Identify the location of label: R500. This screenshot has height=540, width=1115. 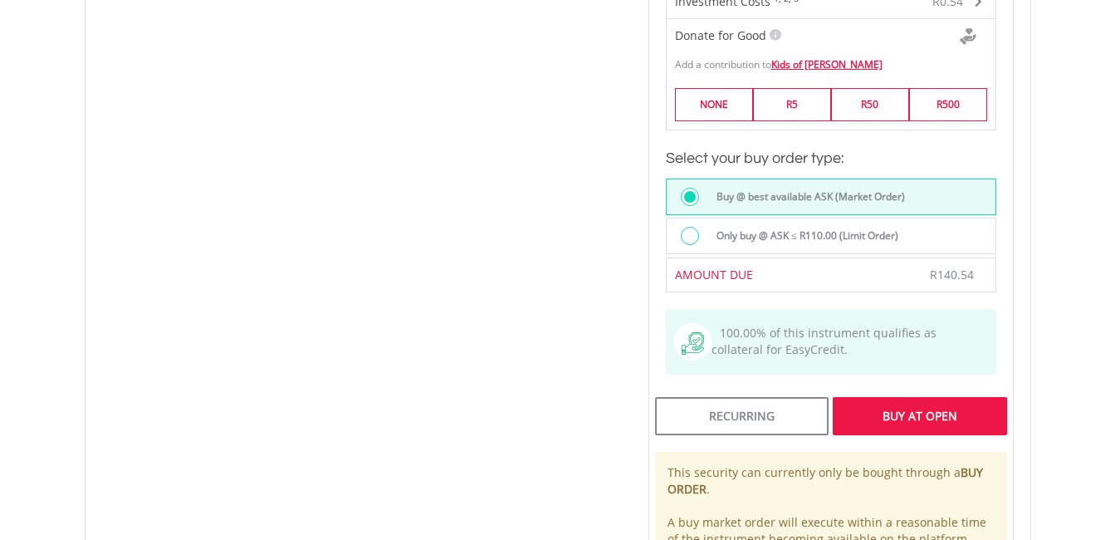
(948, 104).